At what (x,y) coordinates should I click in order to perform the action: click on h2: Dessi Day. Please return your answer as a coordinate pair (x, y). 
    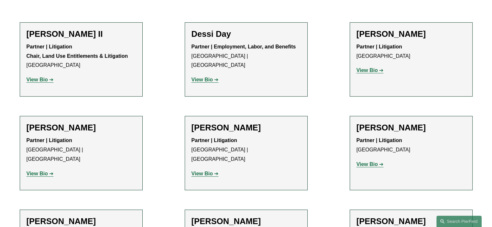
    Looking at the image, I should click on (246, 34).